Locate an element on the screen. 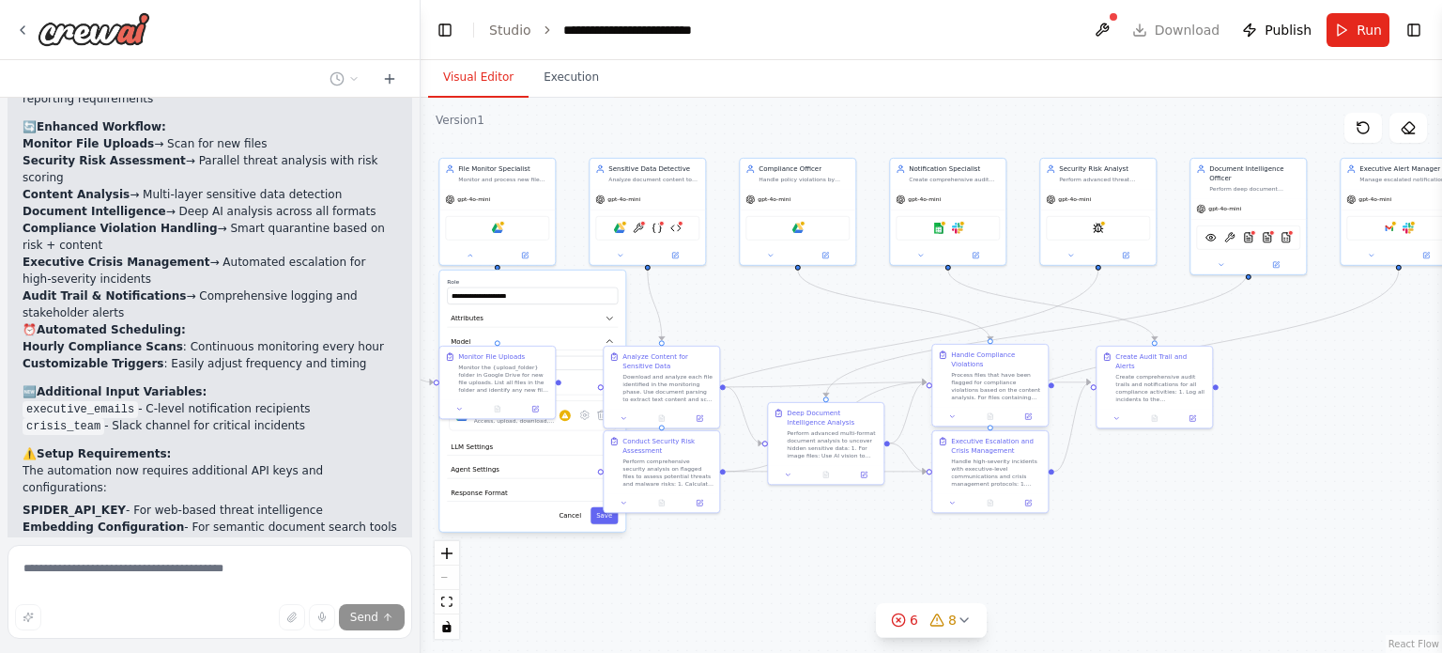 This screenshot has height=653, width=1442. button: Upload files is located at coordinates (292, 617).